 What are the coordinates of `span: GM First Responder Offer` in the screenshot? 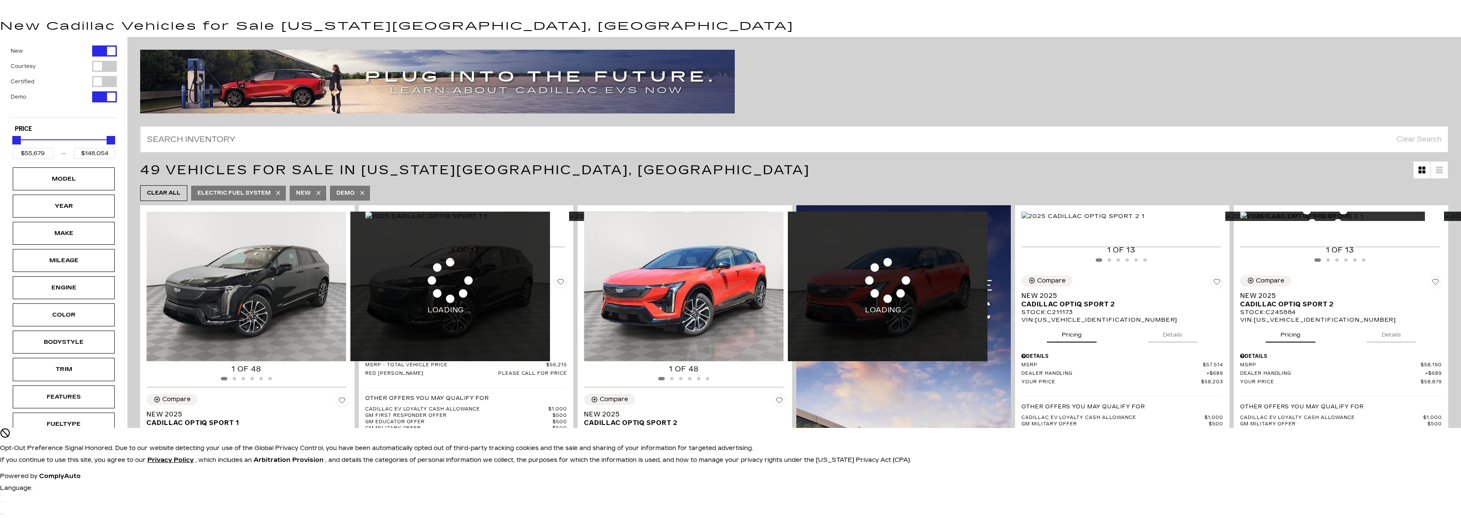 It's located at (459, 415).